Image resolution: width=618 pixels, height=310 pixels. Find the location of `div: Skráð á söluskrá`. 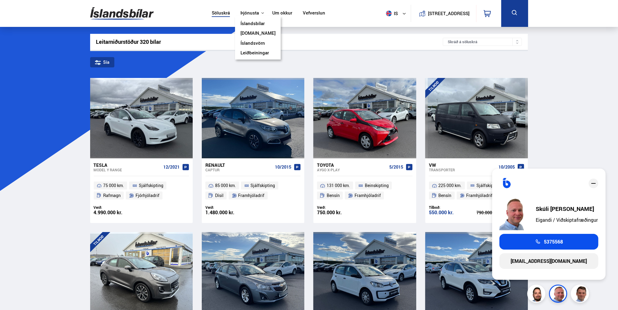

div: Skráð á söluskrá is located at coordinates (482, 42).